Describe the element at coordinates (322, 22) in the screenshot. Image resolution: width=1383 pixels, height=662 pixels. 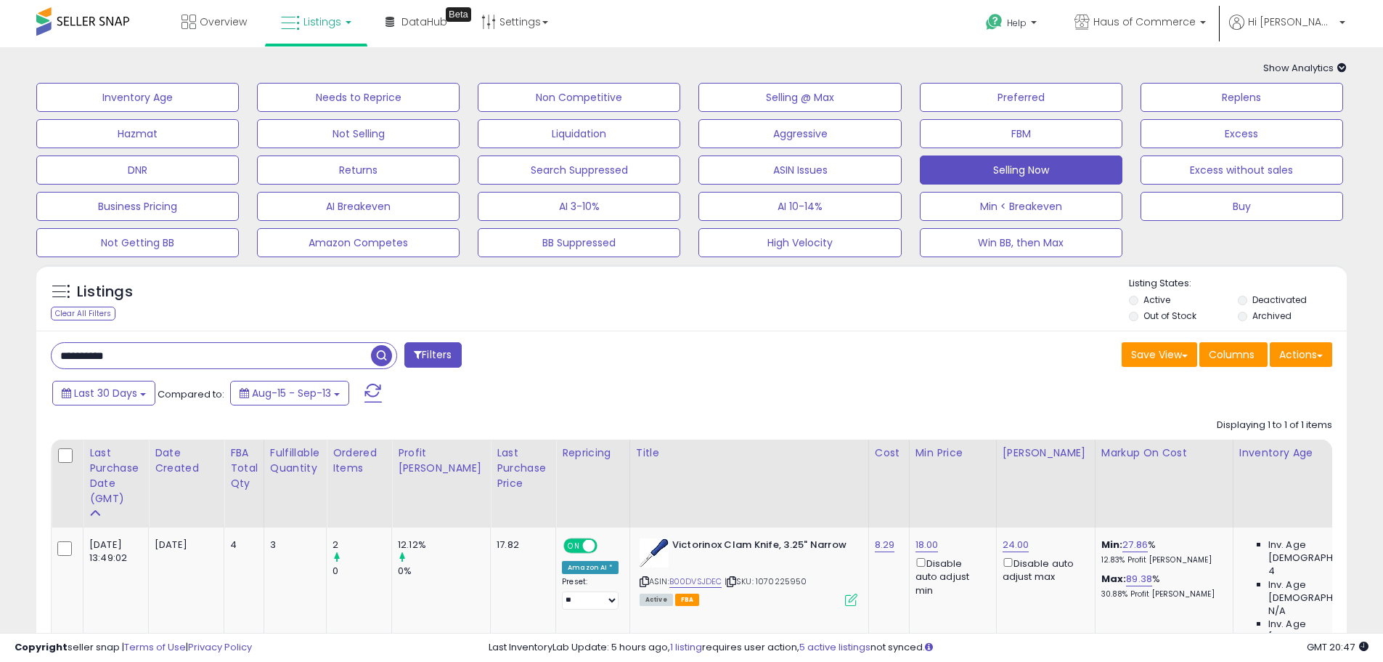
I see `span: Listings` at that location.